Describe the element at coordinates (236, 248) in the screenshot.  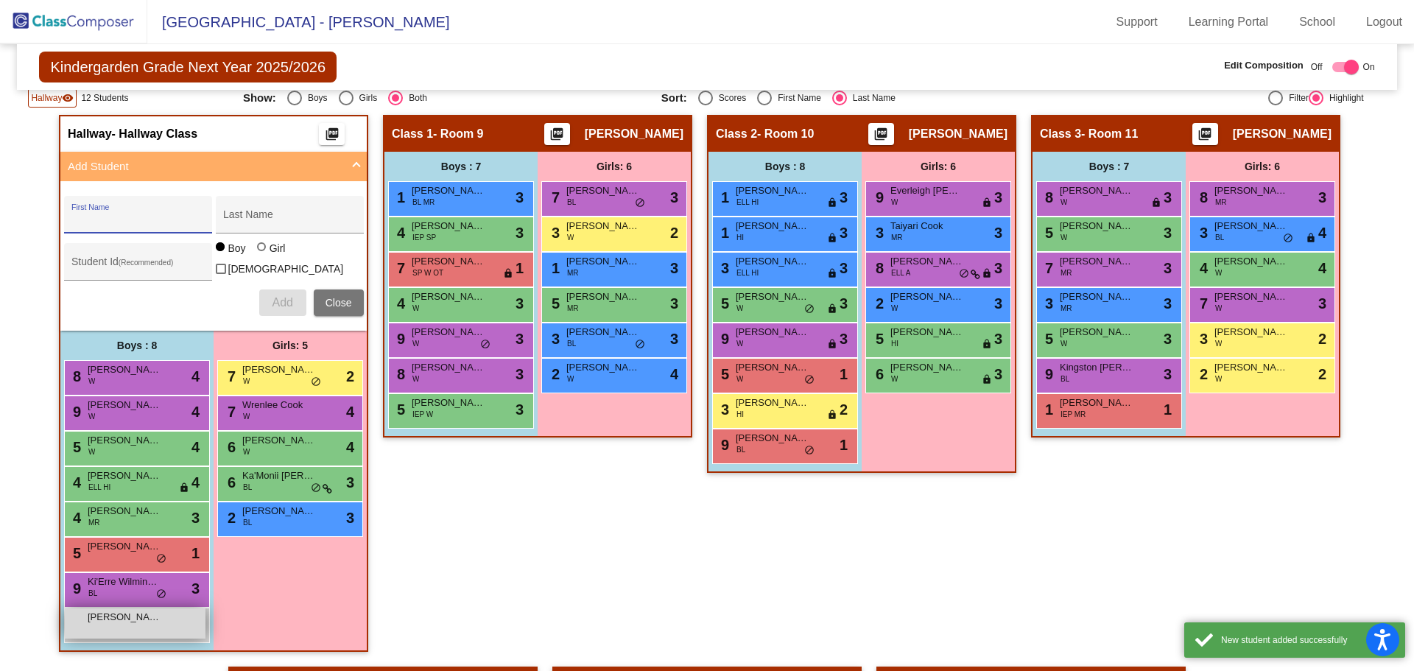
I see `div: Boy` at that location.